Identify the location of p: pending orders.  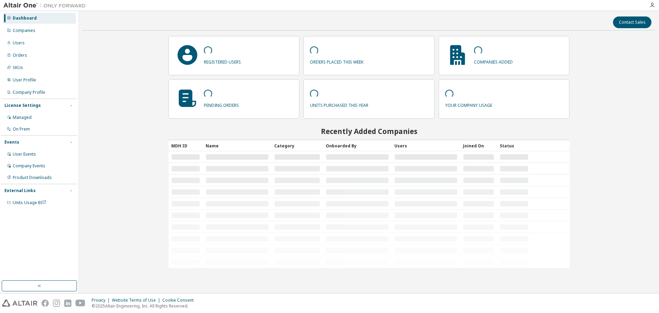
(222, 104).